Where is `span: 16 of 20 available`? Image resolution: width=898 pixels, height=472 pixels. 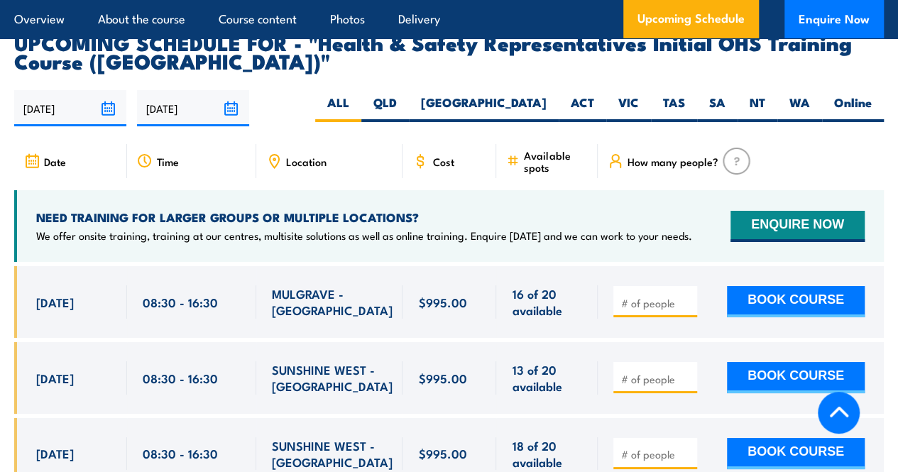 span: 16 of 20 available is located at coordinates (547, 302).